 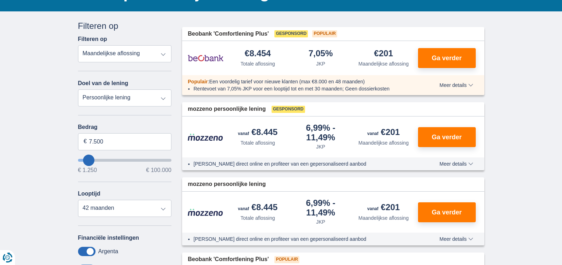 I want to click on span: Een voordelig tarief voor nieuwe klanten (max €8.000 en 48 maanden), so click(x=287, y=82).